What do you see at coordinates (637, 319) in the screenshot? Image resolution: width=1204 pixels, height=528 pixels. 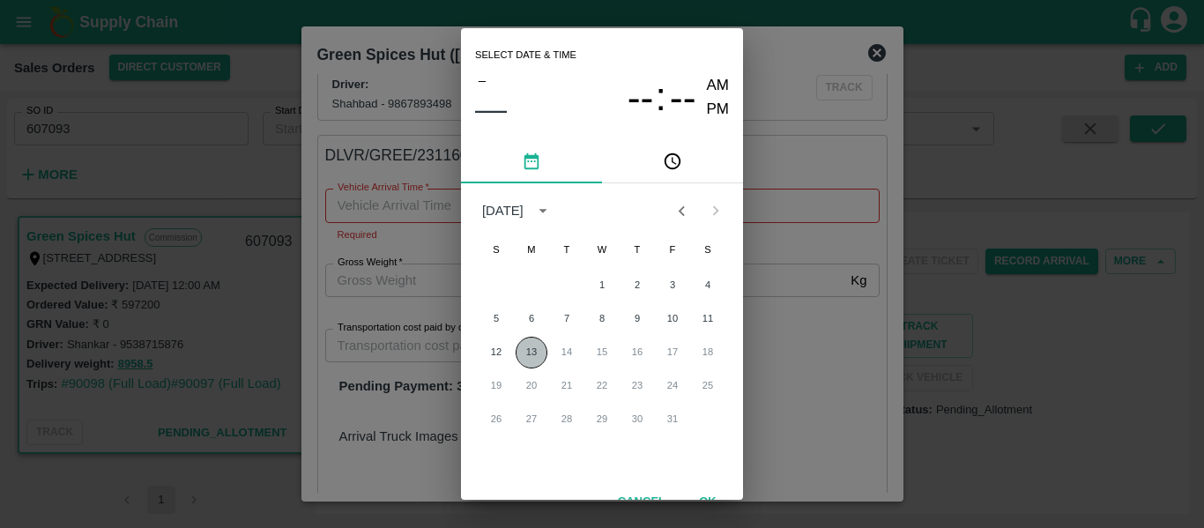 I see `button: 9` at bounding box center [637, 319].